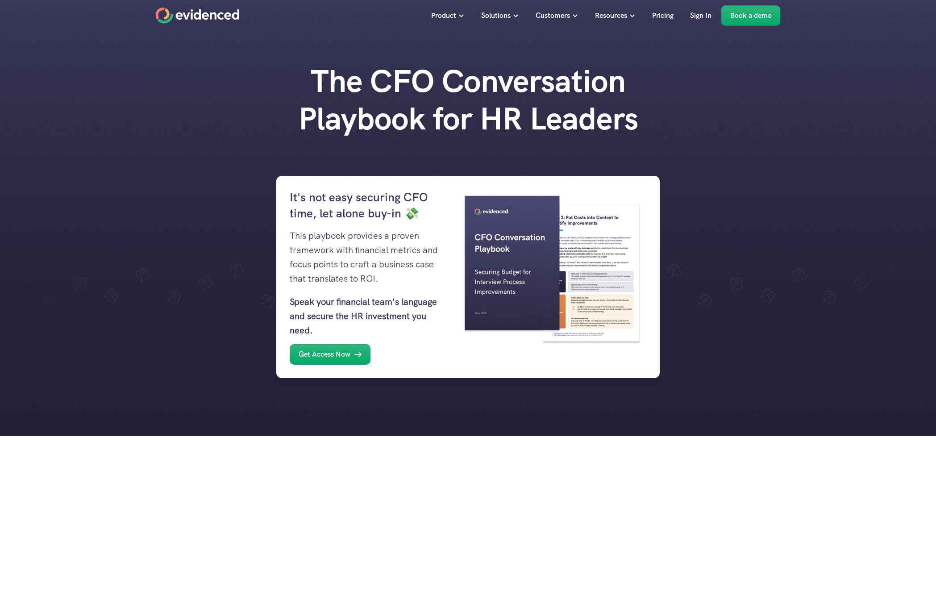  Describe the element at coordinates (750, 16) in the screenshot. I see `a: Book a demo` at that location.